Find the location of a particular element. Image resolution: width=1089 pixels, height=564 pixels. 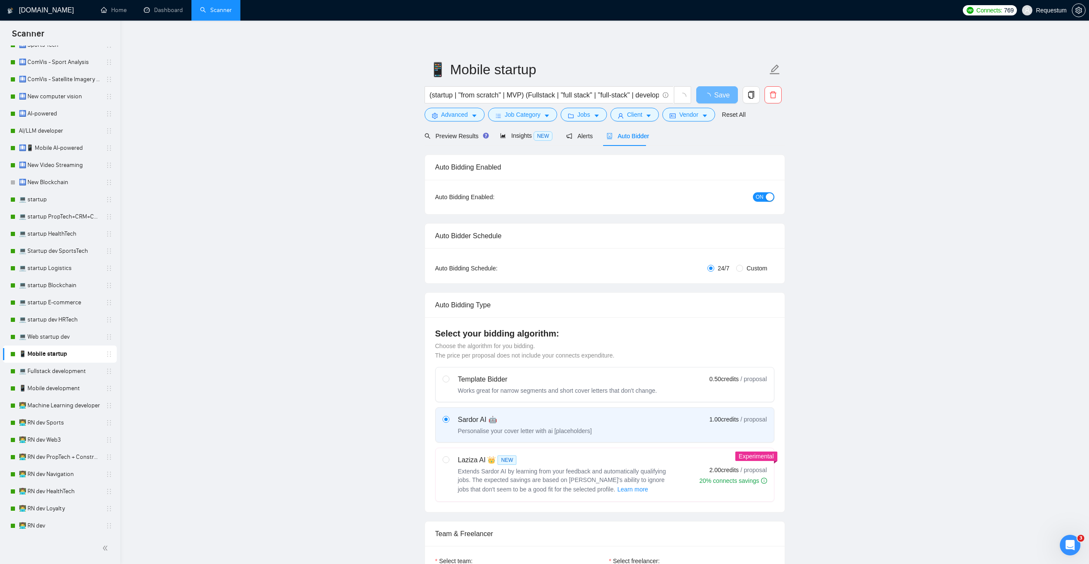

div: Tooltip anchor is located at coordinates (486, 136).